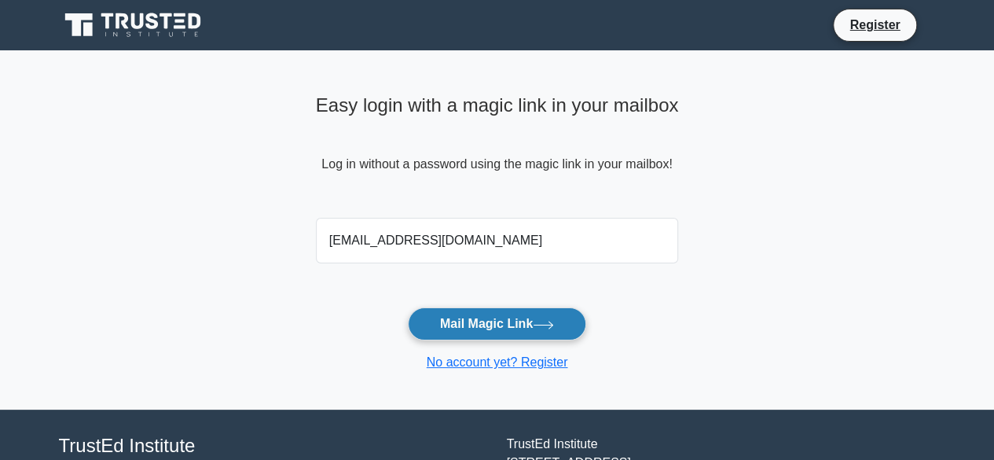 Image resolution: width=994 pixels, height=460 pixels. Describe the element at coordinates (273, 445) in the screenshot. I see `h4: TrustEd Institute` at that location.